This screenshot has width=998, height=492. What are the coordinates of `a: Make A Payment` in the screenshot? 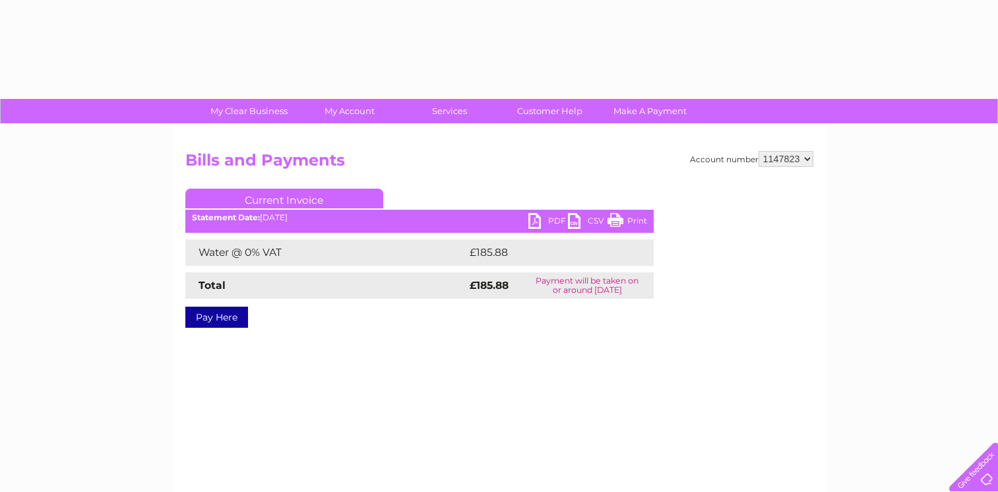 It's located at (650, 111).